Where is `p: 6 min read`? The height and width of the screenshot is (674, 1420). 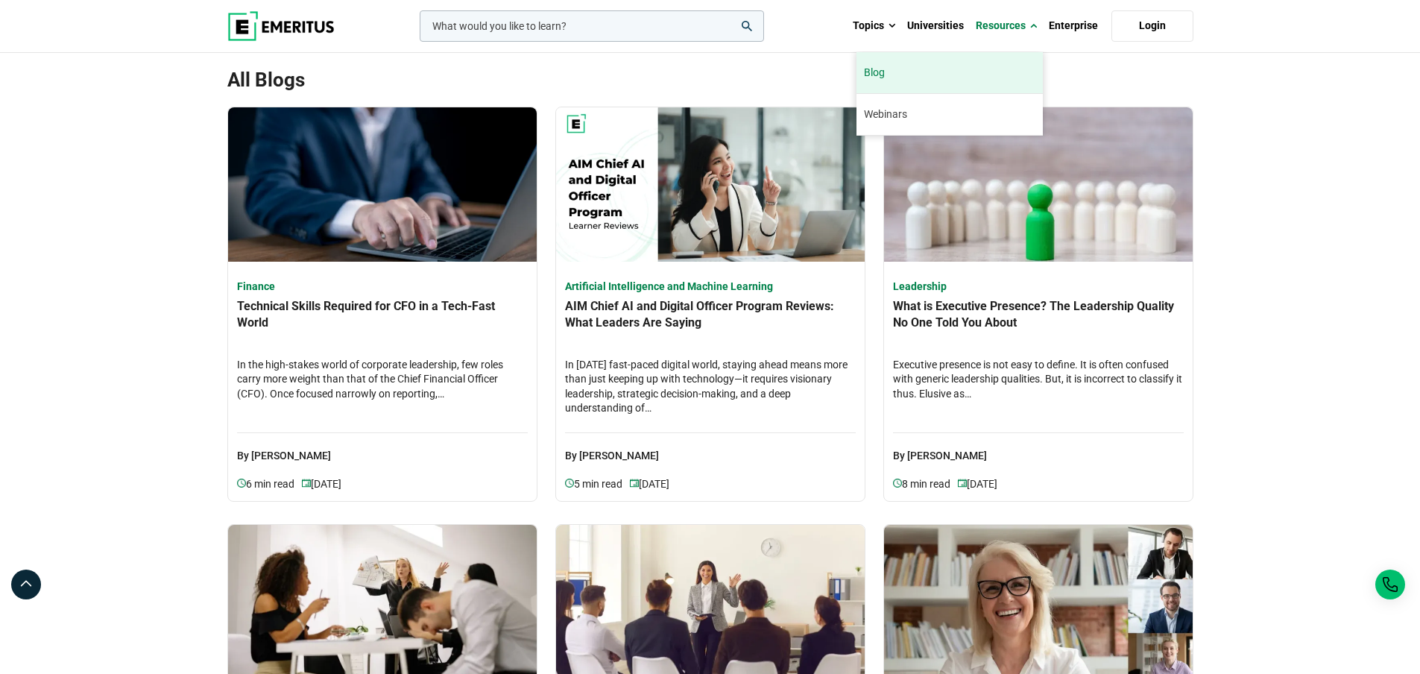
p: 6 min read is located at coordinates (269, 484).